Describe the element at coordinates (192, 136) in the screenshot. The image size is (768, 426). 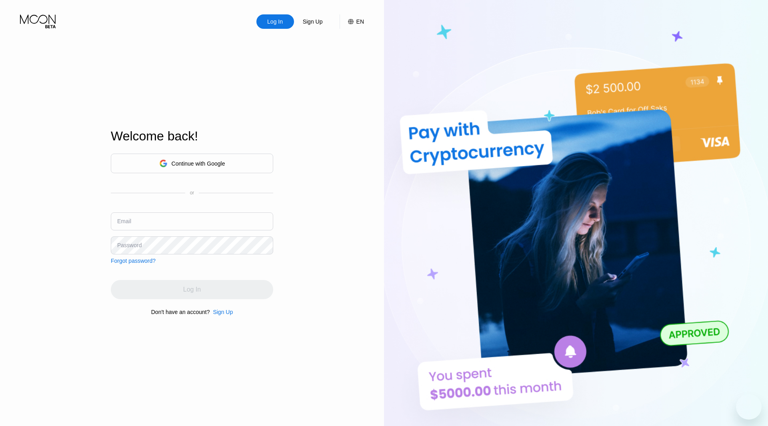
I see `div: Welcome back!` at that location.